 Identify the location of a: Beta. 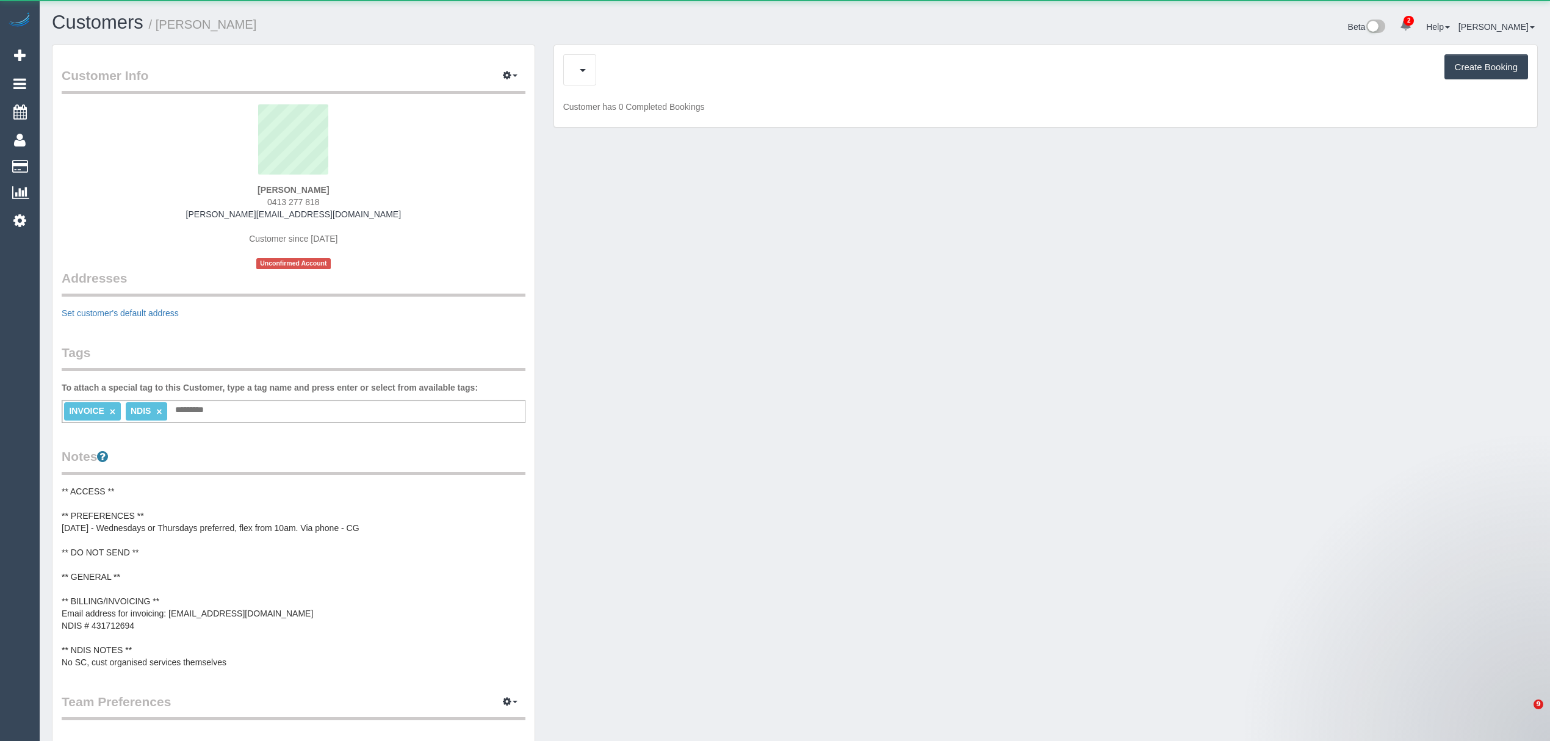
(1367, 27).